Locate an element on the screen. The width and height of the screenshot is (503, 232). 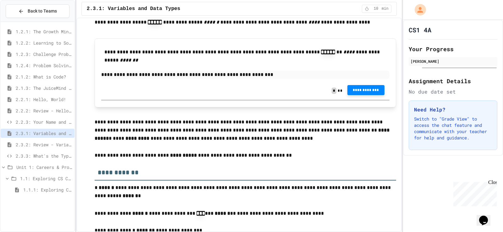
span: 2.3.3: What's the Type? is located at coordinates (44, 156).